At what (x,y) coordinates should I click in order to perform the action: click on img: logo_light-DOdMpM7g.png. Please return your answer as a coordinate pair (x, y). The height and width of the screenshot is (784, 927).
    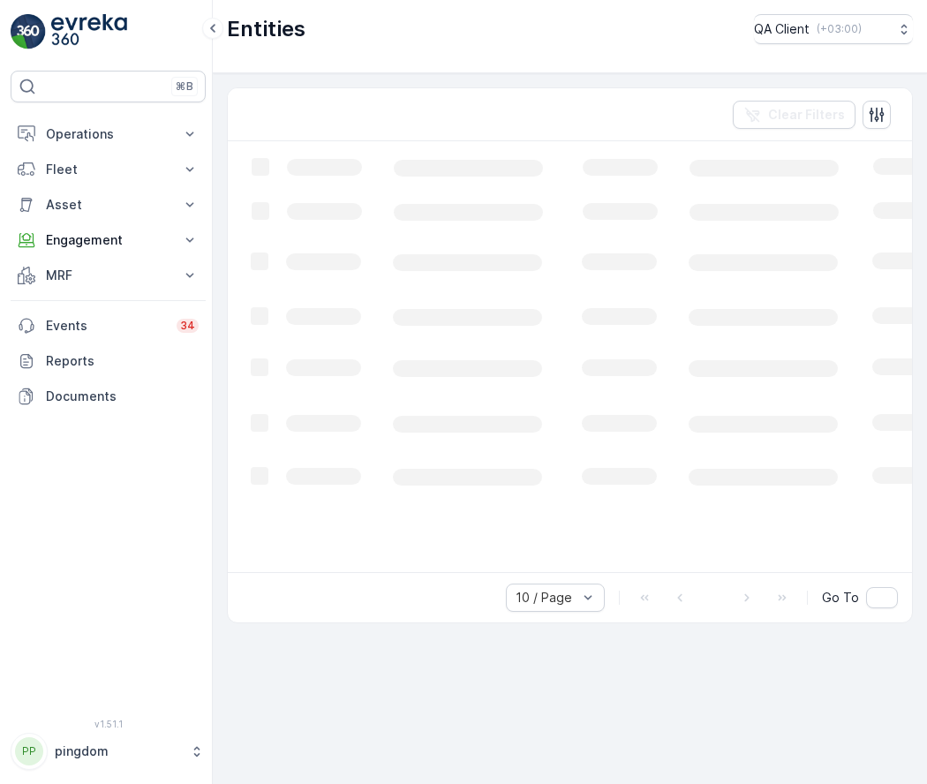
    Looking at the image, I should click on (89, 32).